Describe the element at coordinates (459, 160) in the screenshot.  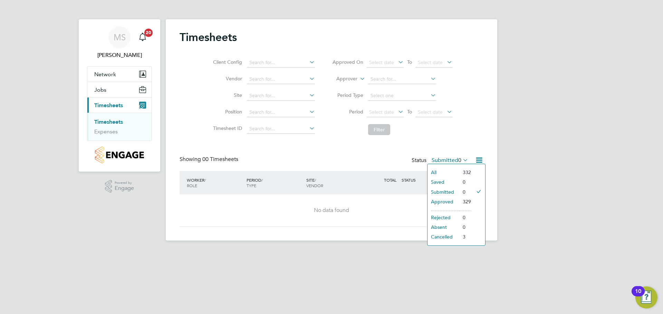
I see `span: 0` at that location.